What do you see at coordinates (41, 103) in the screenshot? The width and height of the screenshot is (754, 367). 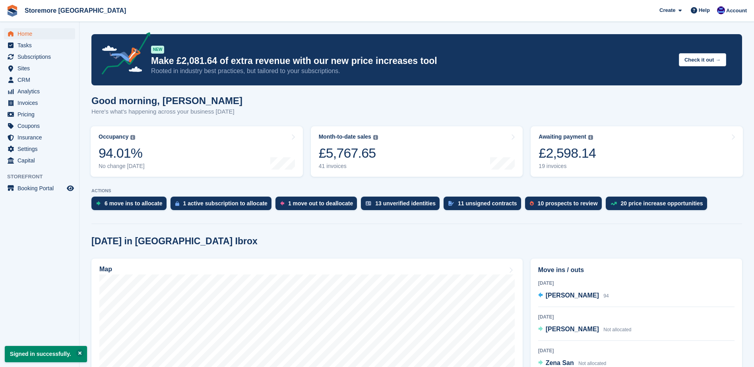 I see `span: Invoices` at bounding box center [41, 103].